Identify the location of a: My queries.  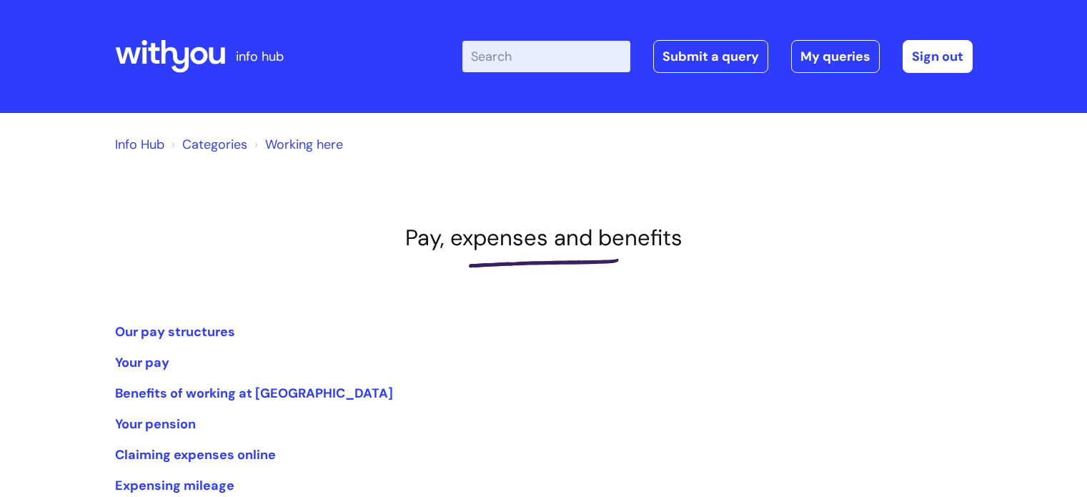
(835, 56).